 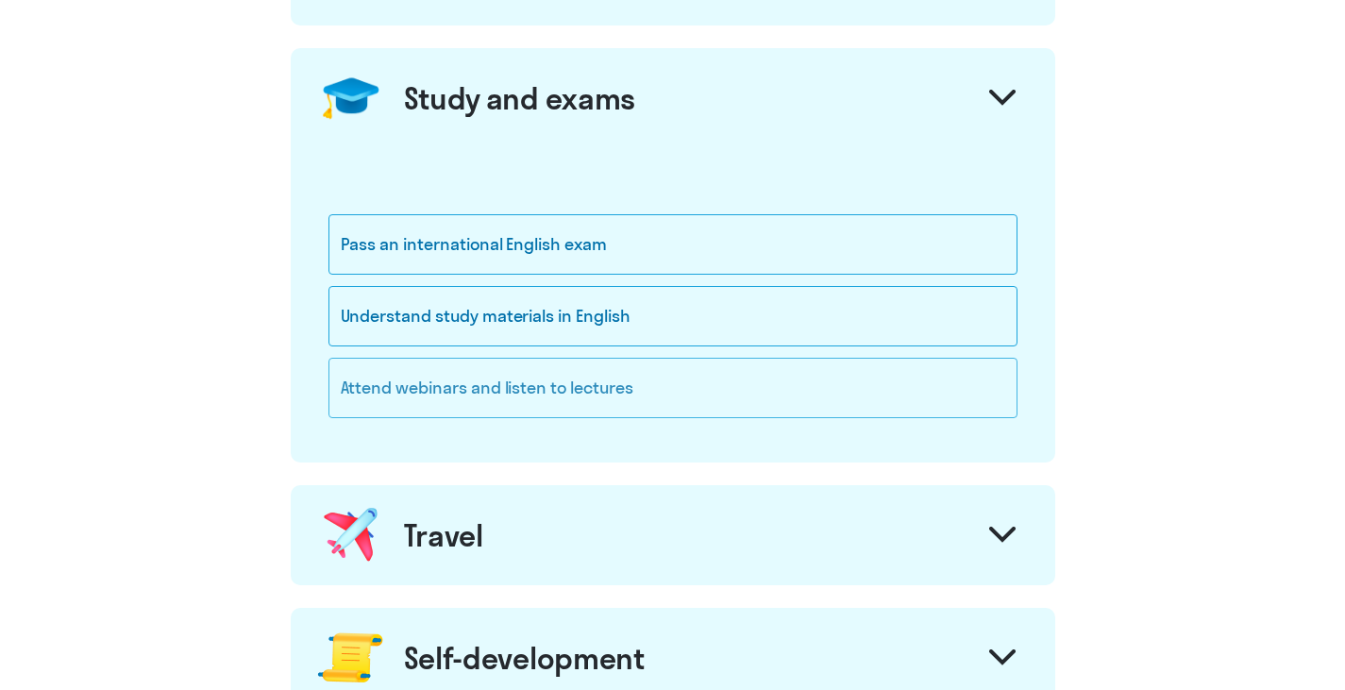 What do you see at coordinates (351, 98) in the screenshot?
I see `img: confederate-hat.png` at bounding box center [351, 98].